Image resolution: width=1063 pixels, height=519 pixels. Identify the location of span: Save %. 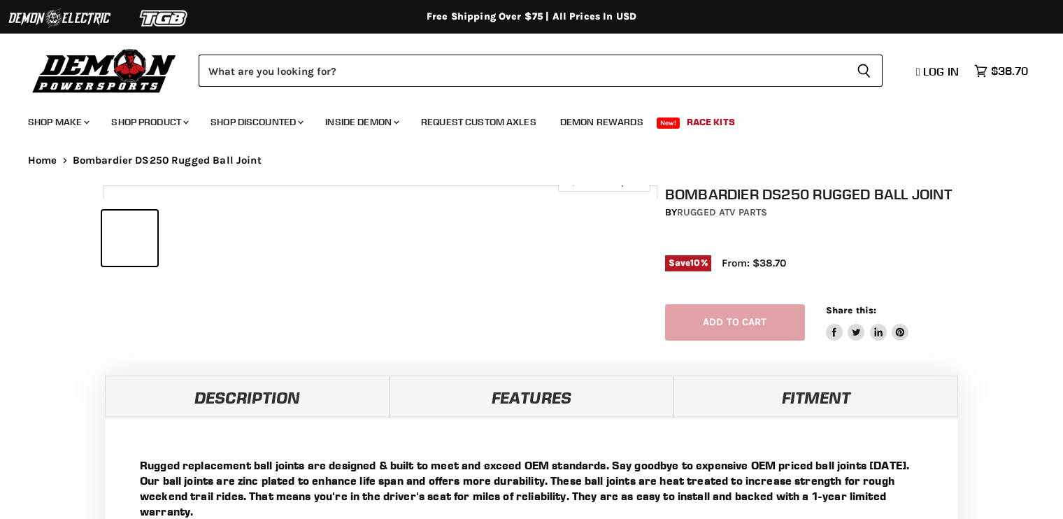
(688, 263).